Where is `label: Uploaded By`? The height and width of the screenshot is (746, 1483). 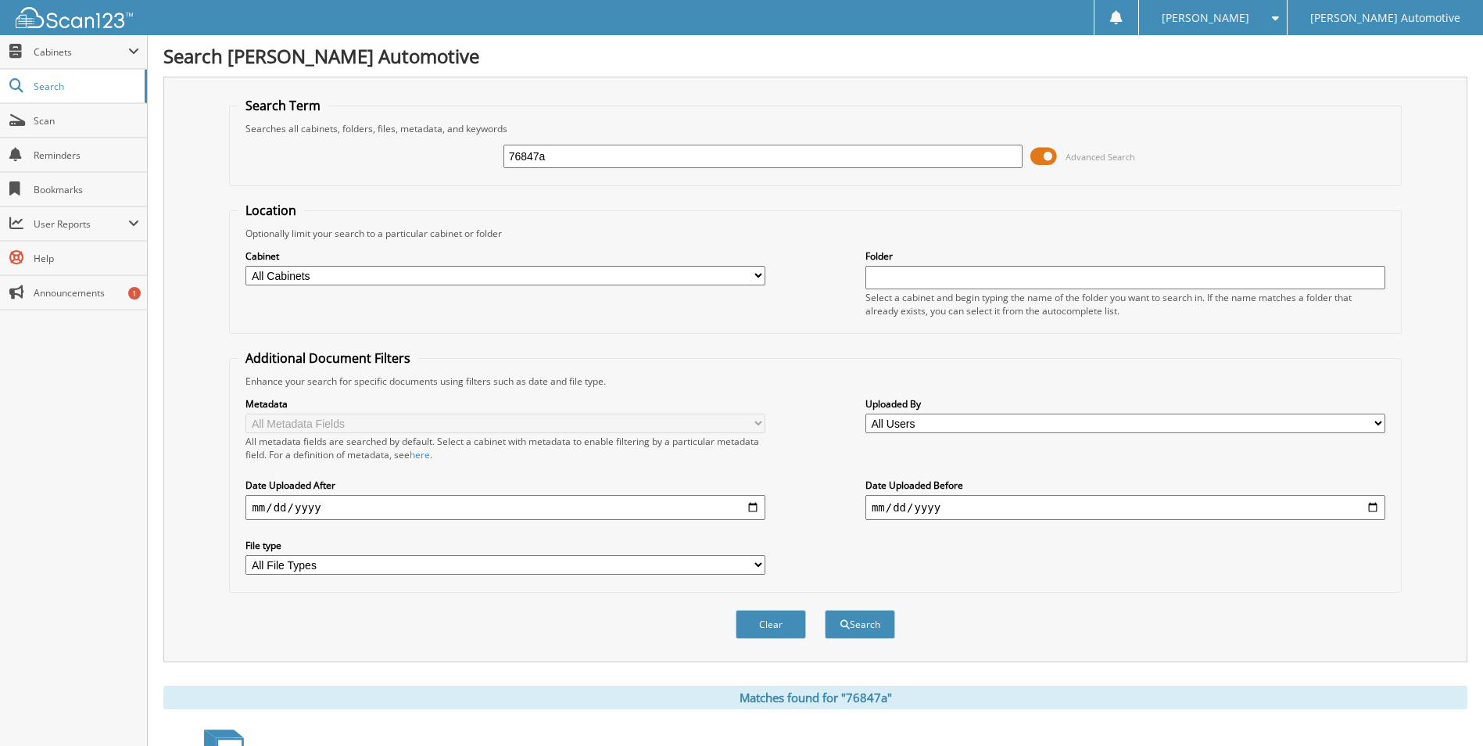 label: Uploaded By is located at coordinates (1125, 403).